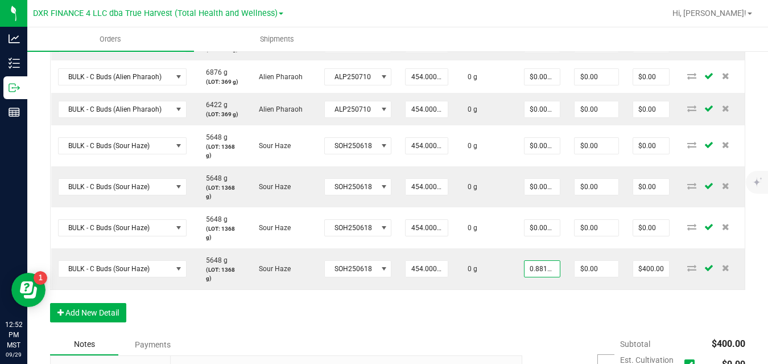 This screenshot has width=768, height=364. What do you see at coordinates (14, 63) in the screenshot?
I see `inline-svg: Inventory` at bounding box center [14, 63].